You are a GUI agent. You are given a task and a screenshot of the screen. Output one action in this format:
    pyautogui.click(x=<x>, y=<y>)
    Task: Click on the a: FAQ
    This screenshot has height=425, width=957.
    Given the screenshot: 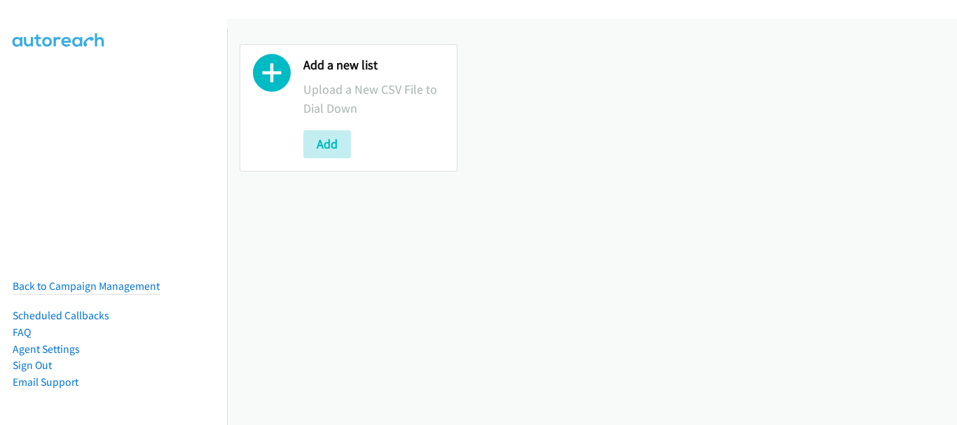 What is the action you would take?
    pyautogui.click(x=22, y=332)
    